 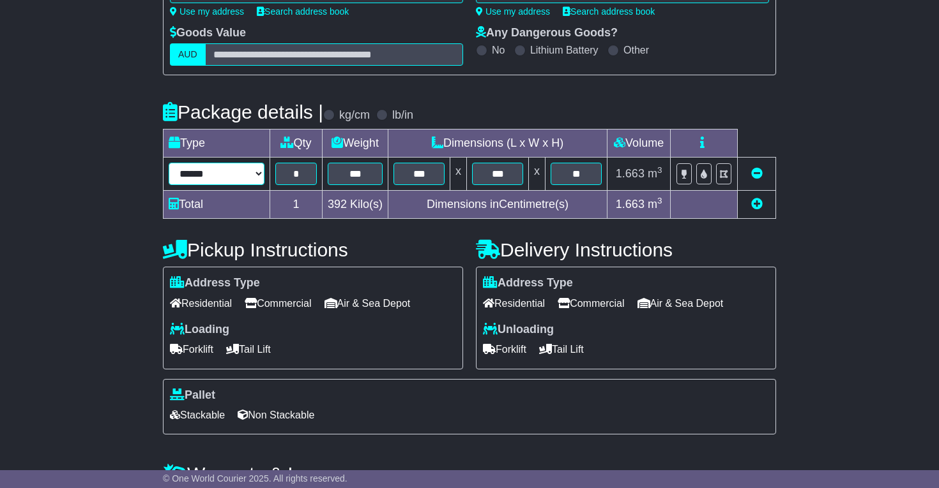 What do you see at coordinates (469, 474) in the screenshot?
I see `h4: Warranty & Insurance` at bounding box center [469, 474].